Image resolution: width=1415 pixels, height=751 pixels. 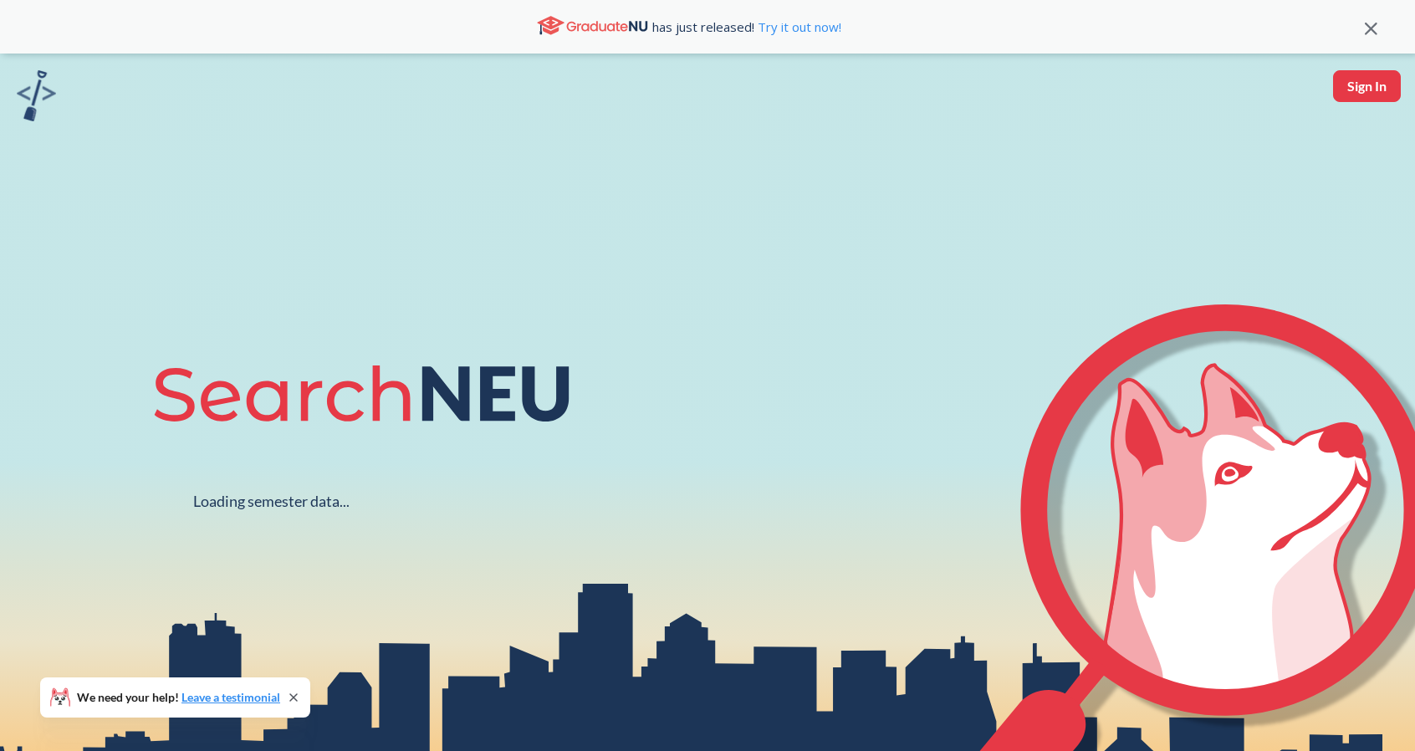 What do you see at coordinates (747, 27) in the screenshot?
I see `span: has just released!` at bounding box center [747, 27].